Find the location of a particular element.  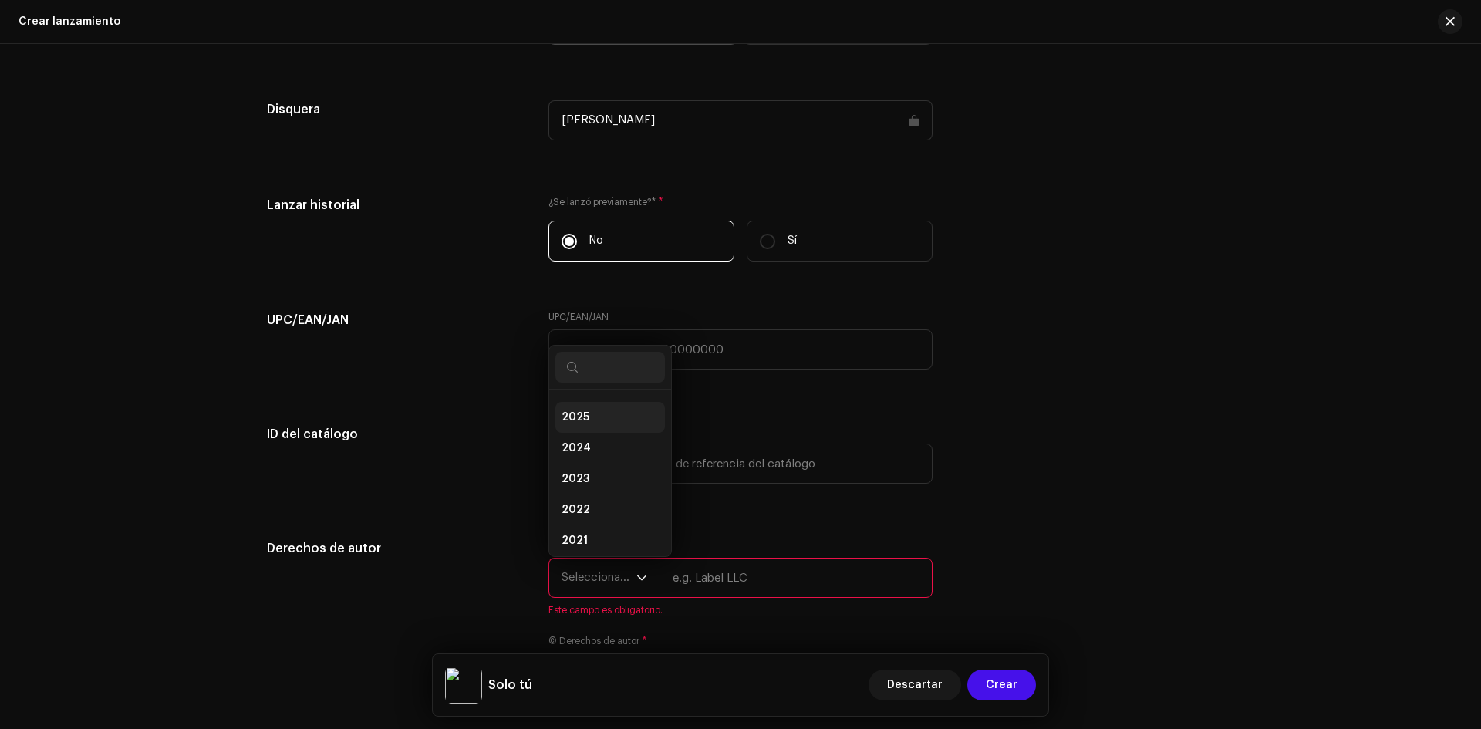

span: Este campo es obligatorio. is located at coordinates (741, 610).